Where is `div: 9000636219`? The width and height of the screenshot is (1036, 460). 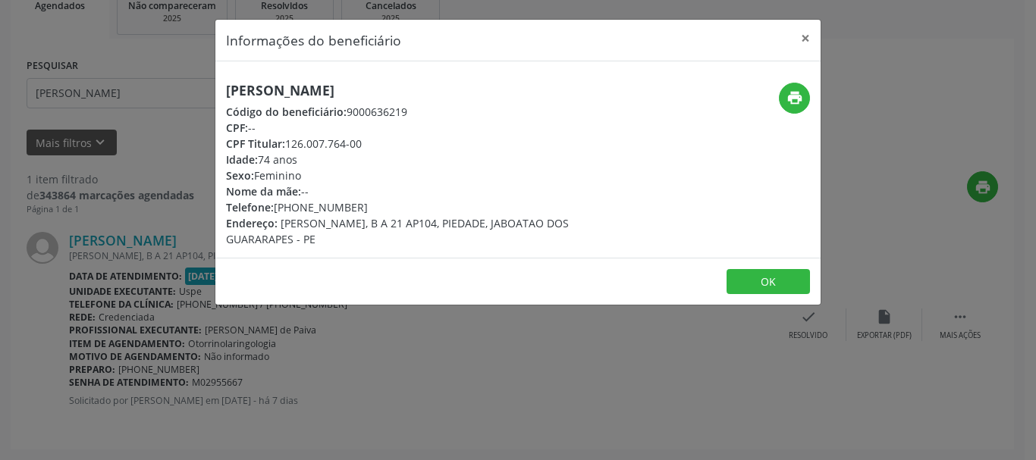
div: 9000636219 is located at coordinates (417, 111).